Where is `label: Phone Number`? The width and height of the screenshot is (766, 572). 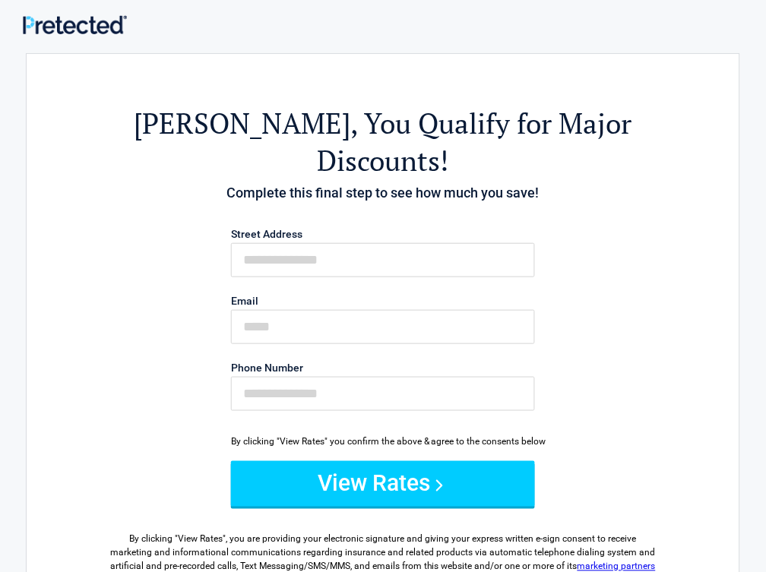
label: Phone Number is located at coordinates (383, 368).